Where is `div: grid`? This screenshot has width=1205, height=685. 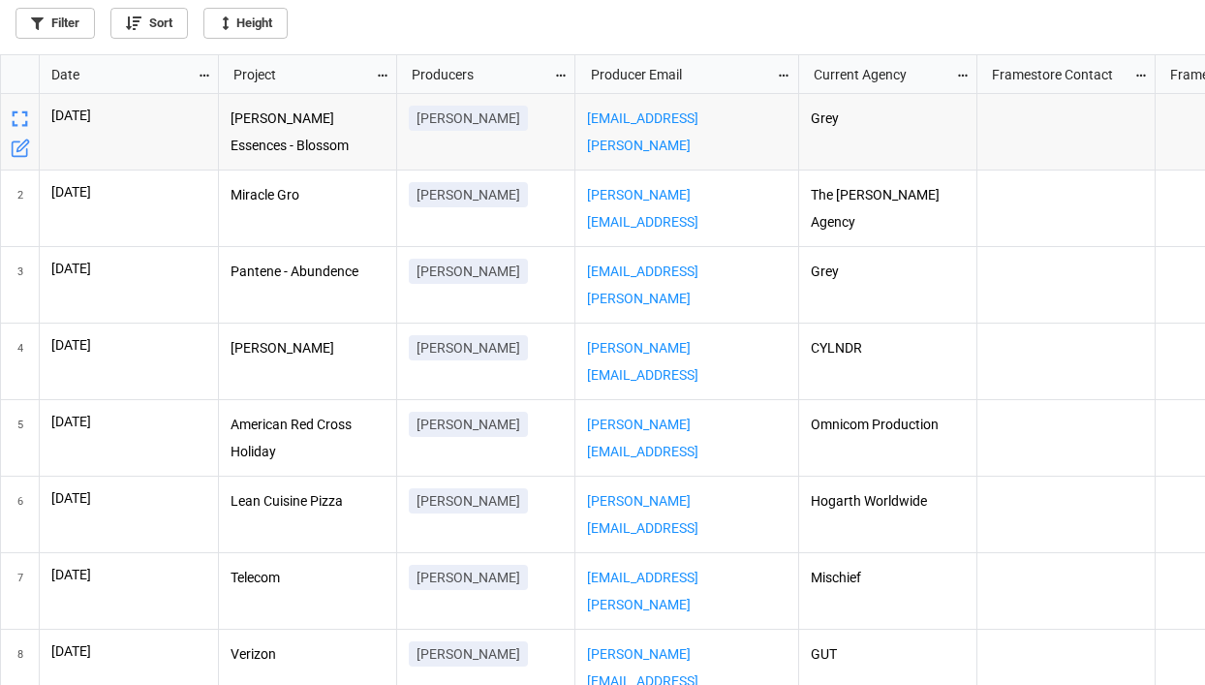 div: grid is located at coordinates (109, 75).